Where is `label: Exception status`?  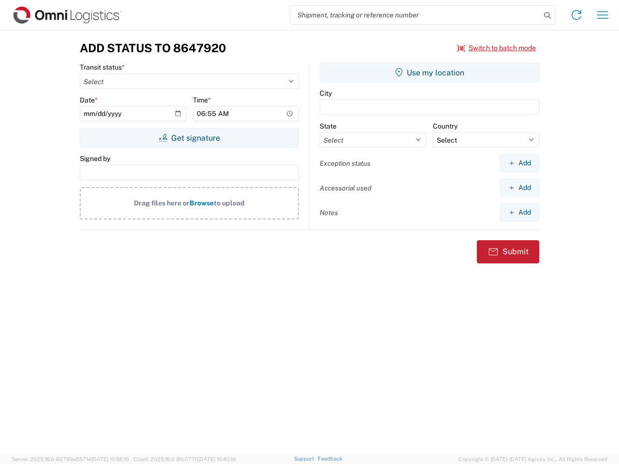
label: Exception status is located at coordinates (345, 164).